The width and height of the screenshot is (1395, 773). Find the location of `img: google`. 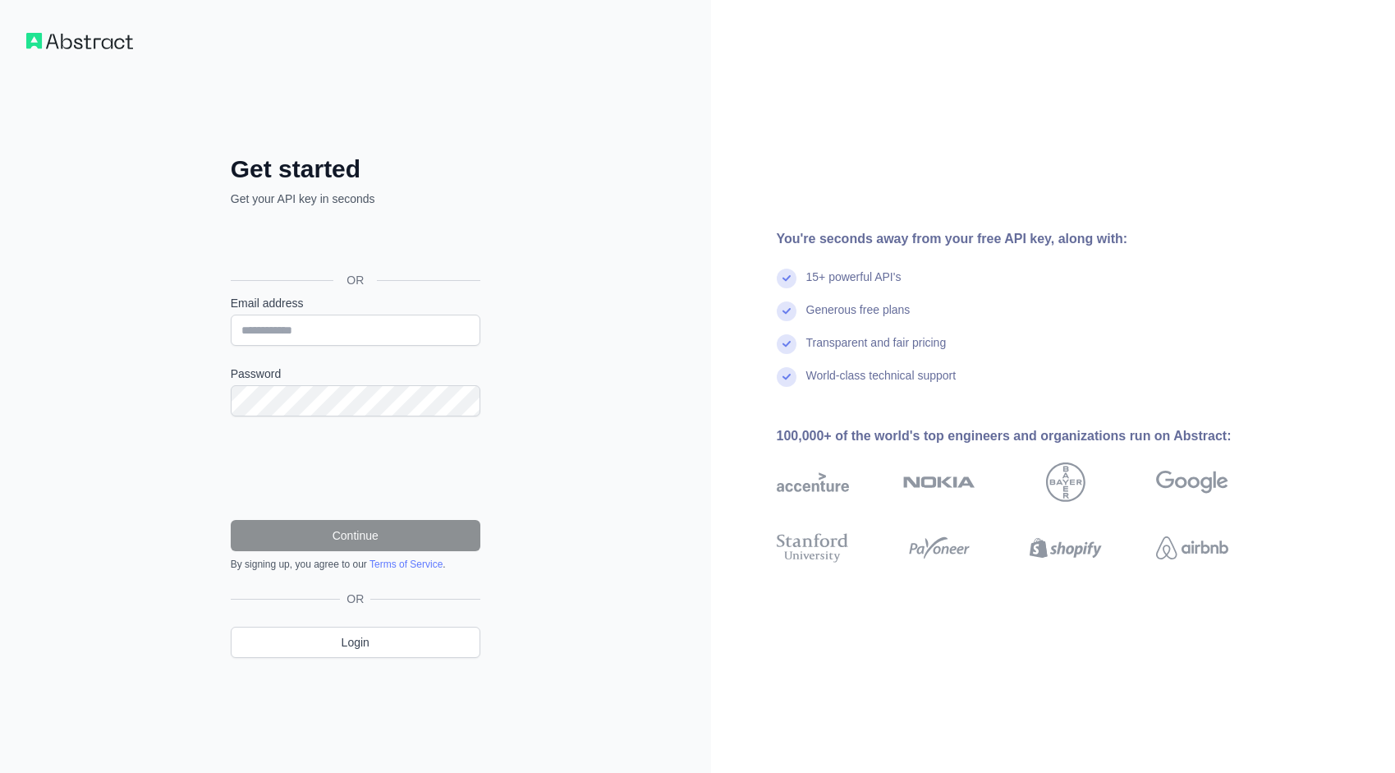

img: google is located at coordinates (1192, 482).